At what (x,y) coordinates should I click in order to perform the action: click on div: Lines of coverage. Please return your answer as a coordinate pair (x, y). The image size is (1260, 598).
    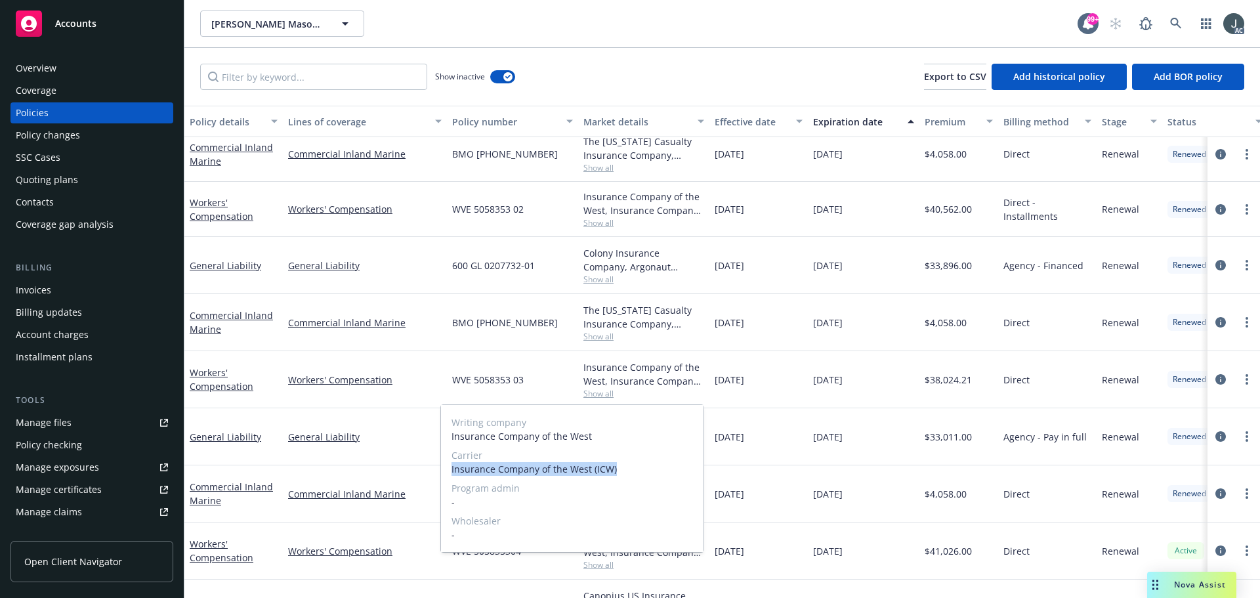
    Looking at the image, I should click on (358, 121).